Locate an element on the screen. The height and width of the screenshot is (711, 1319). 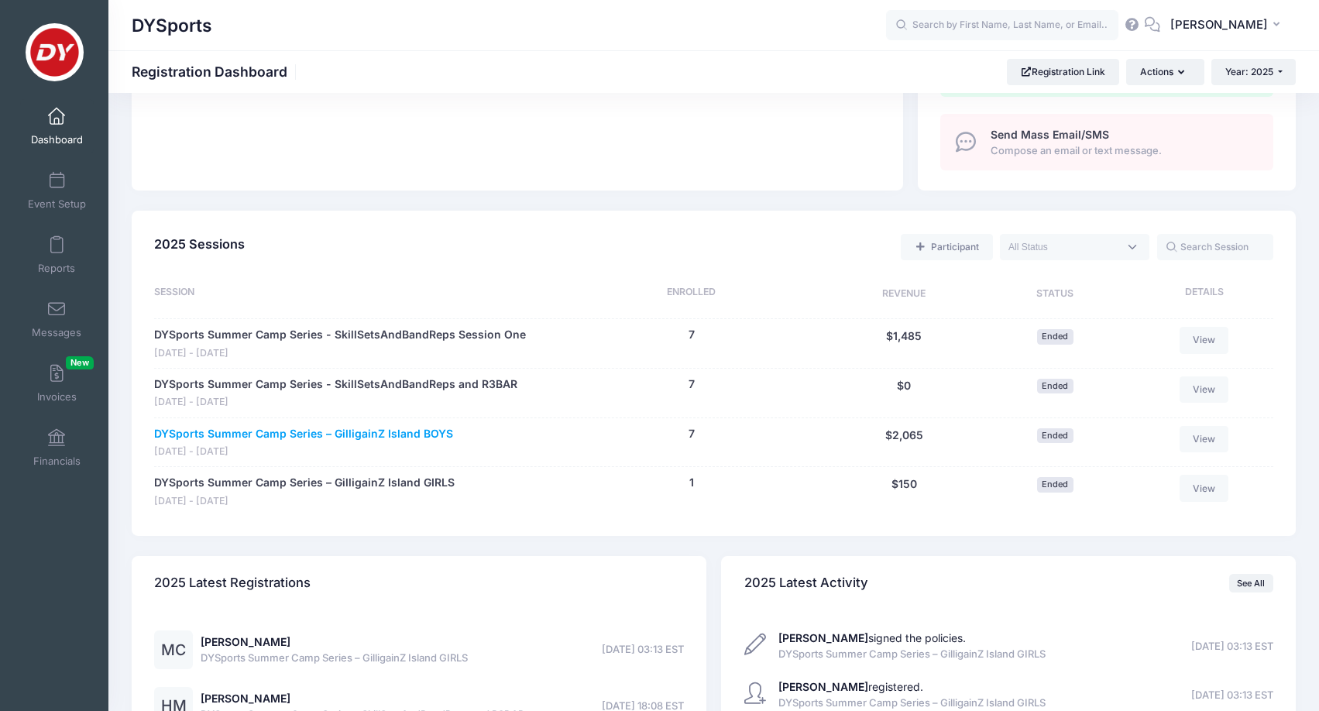
a: InvoicesNew is located at coordinates (57, 383).